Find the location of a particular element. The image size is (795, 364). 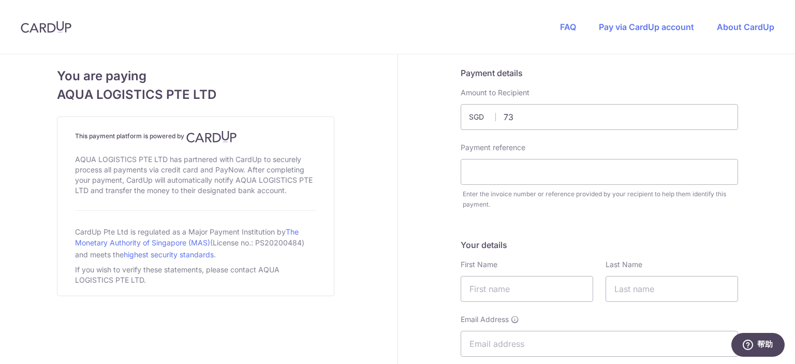

h5: Payment details is located at coordinates (600, 73).